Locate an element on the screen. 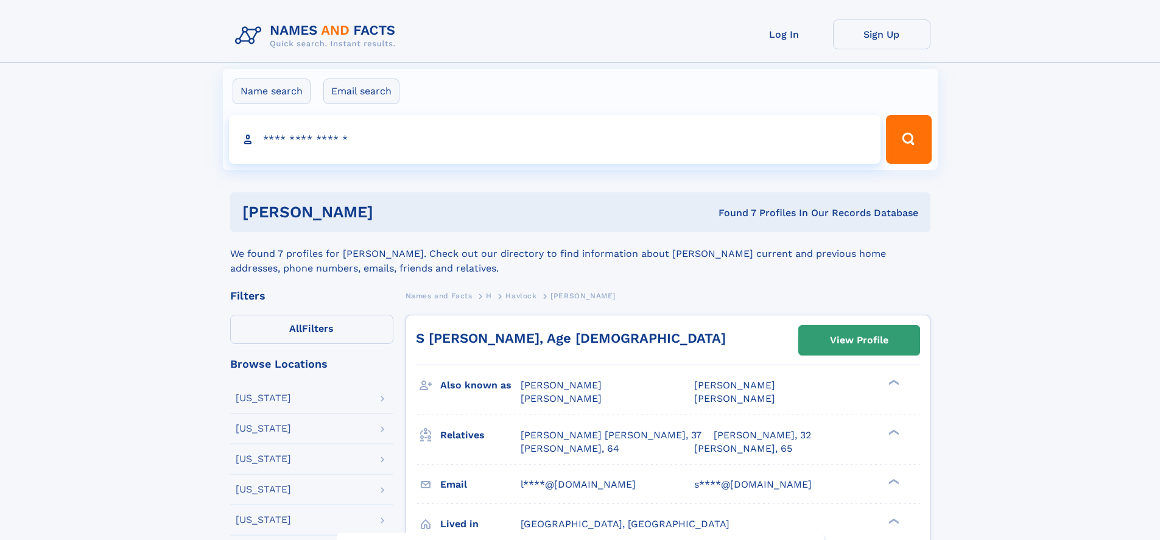 The width and height of the screenshot is (1160, 540). label: Filters is located at coordinates (312, 329).